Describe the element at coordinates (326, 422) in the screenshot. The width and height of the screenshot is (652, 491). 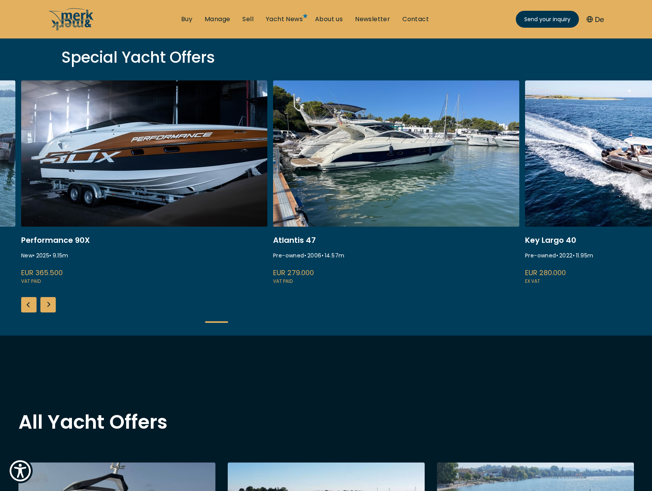
I see `h2: All Yacht Offers` at that location.